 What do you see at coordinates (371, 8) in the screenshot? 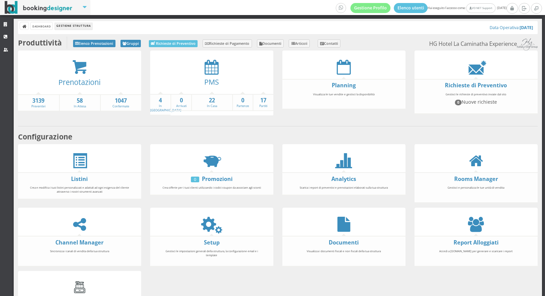
I see `a: Gestione Profilo` at bounding box center [371, 8].